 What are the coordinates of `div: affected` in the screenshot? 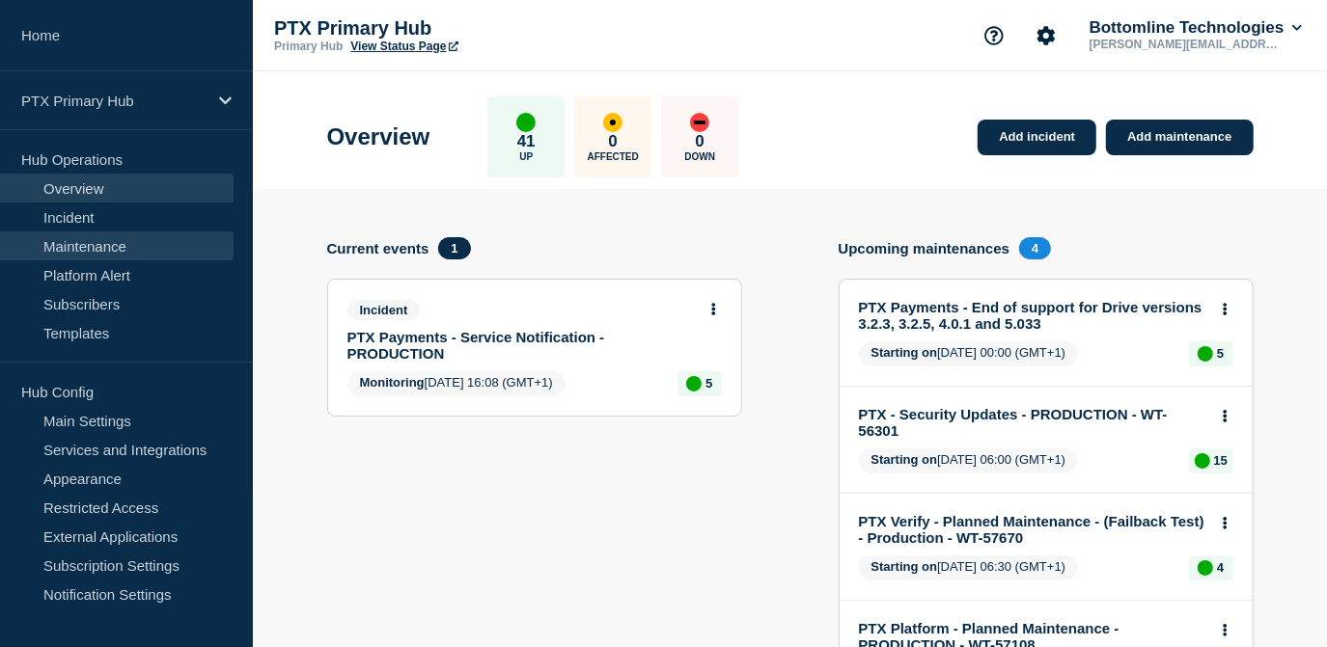 It's located at (613, 123).